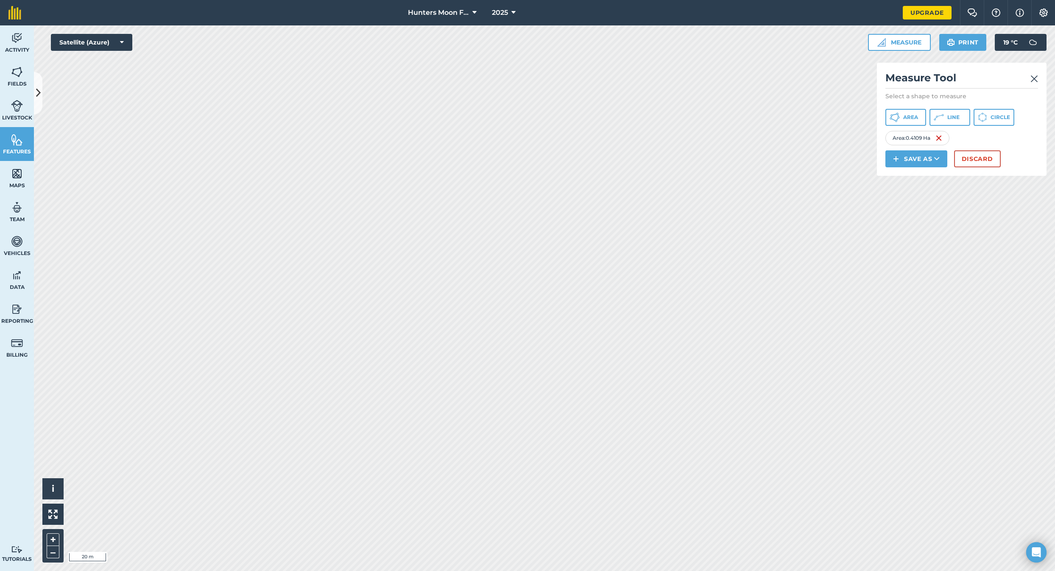 The height and width of the screenshot is (571, 1055). I want to click on span: Circle, so click(1000, 117).